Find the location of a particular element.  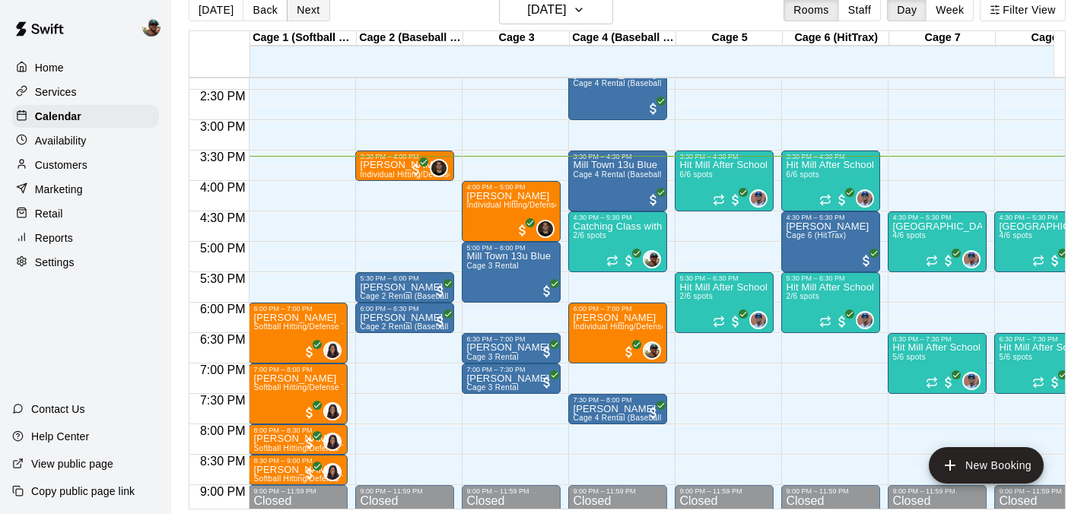

div: 7:30 PM – 8:00 PM: Becky Giesler is located at coordinates (617, 409).